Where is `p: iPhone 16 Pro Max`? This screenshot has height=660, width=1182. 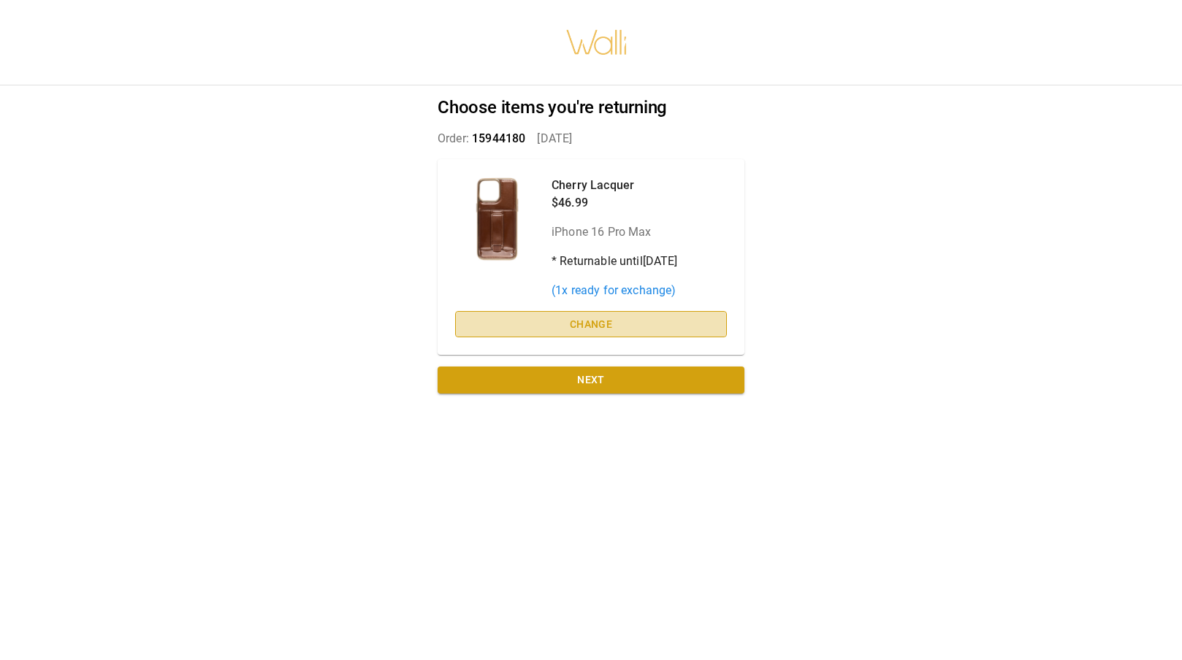 p: iPhone 16 Pro Max is located at coordinates (614, 232).